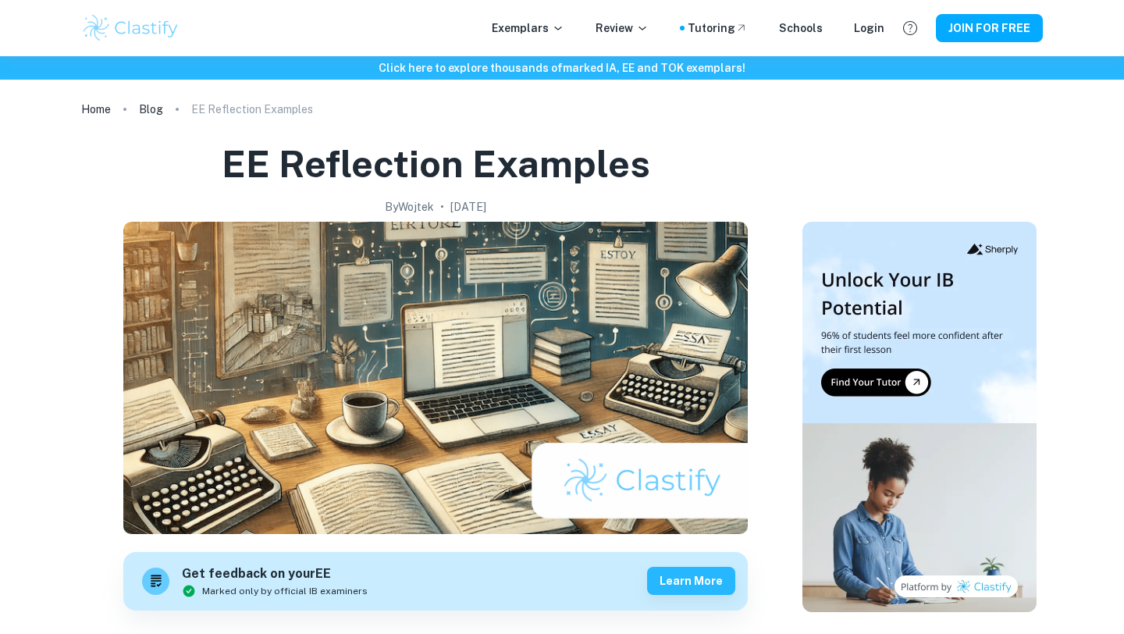 This screenshot has width=1124, height=634. Describe the element at coordinates (409, 207) in the screenshot. I see `h2: By Wojtek` at that location.